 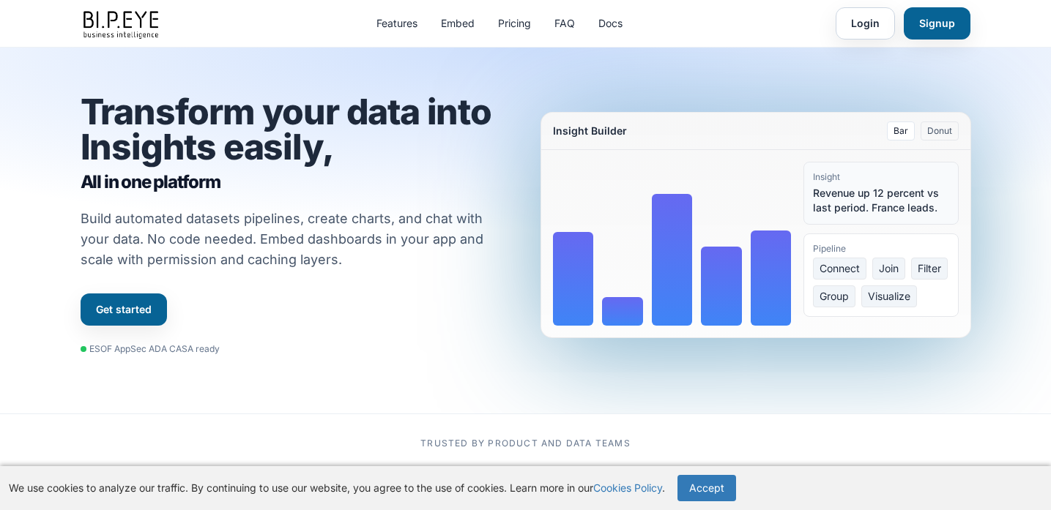 I want to click on a: Get started, so click(x=124, y=310).